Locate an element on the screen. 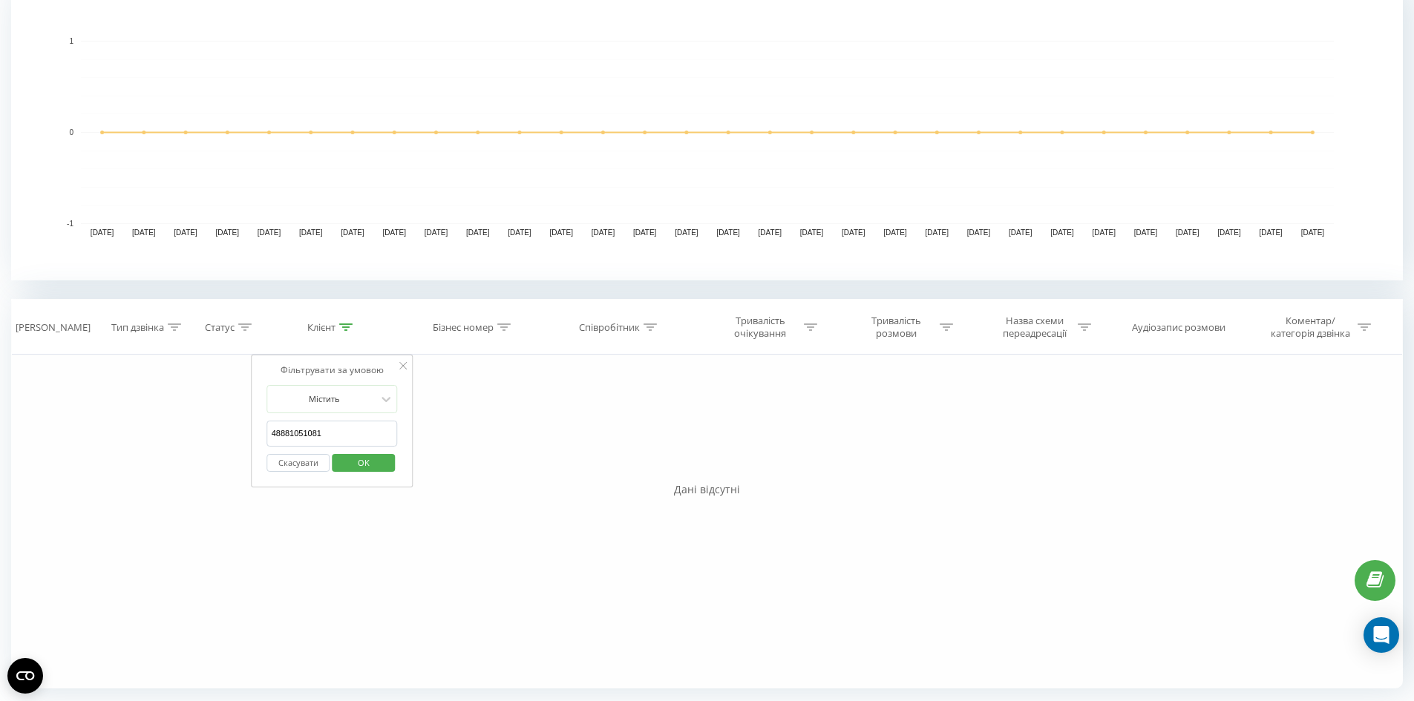 The width and height of the screenshot is (1414, 701). div: Тип дзвінка is located at coordinates (137, 327).